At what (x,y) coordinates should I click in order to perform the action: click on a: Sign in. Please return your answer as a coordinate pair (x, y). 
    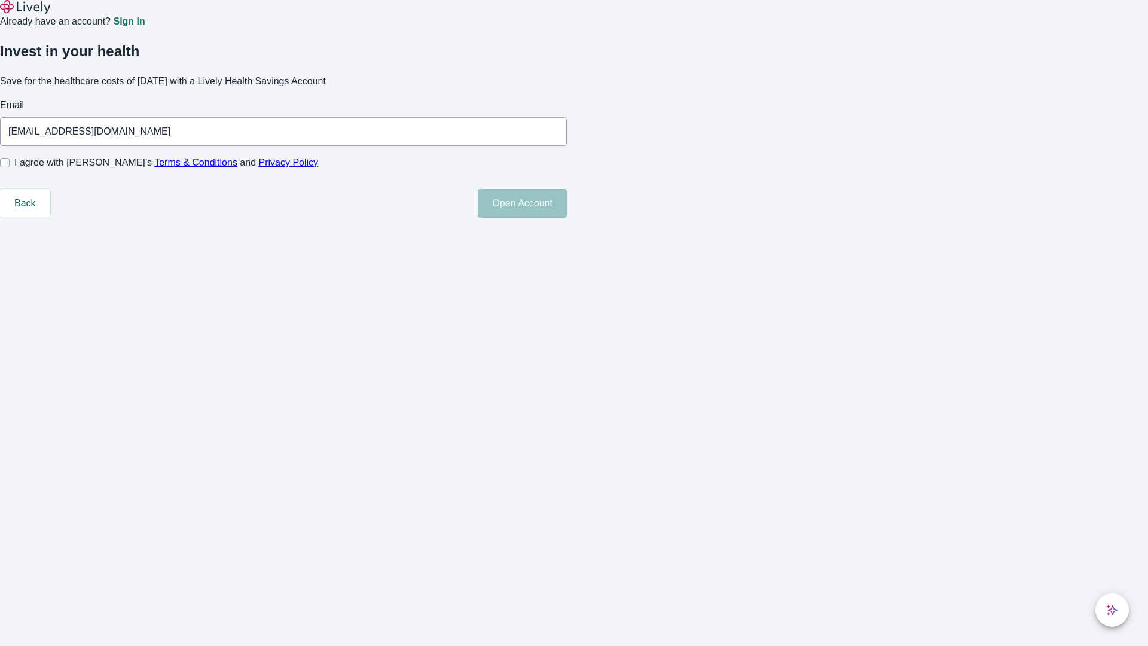
    Looking at the image, I should click on (129, 22).